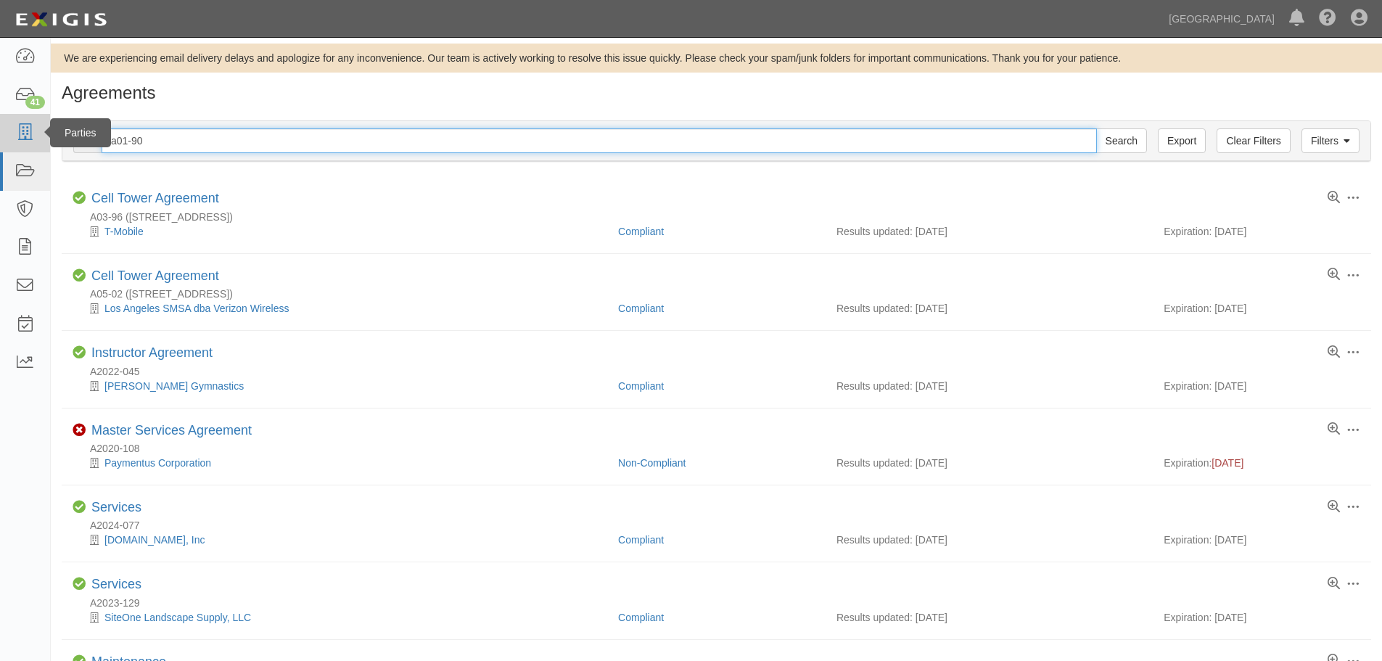 The height and width of the screenshot is (661, 1382). What do you see at coordinates (722, 217) in the screenshot?
I see `div: A03-96 (6090 Pine Avenue)` at bounding box center [722, 217].